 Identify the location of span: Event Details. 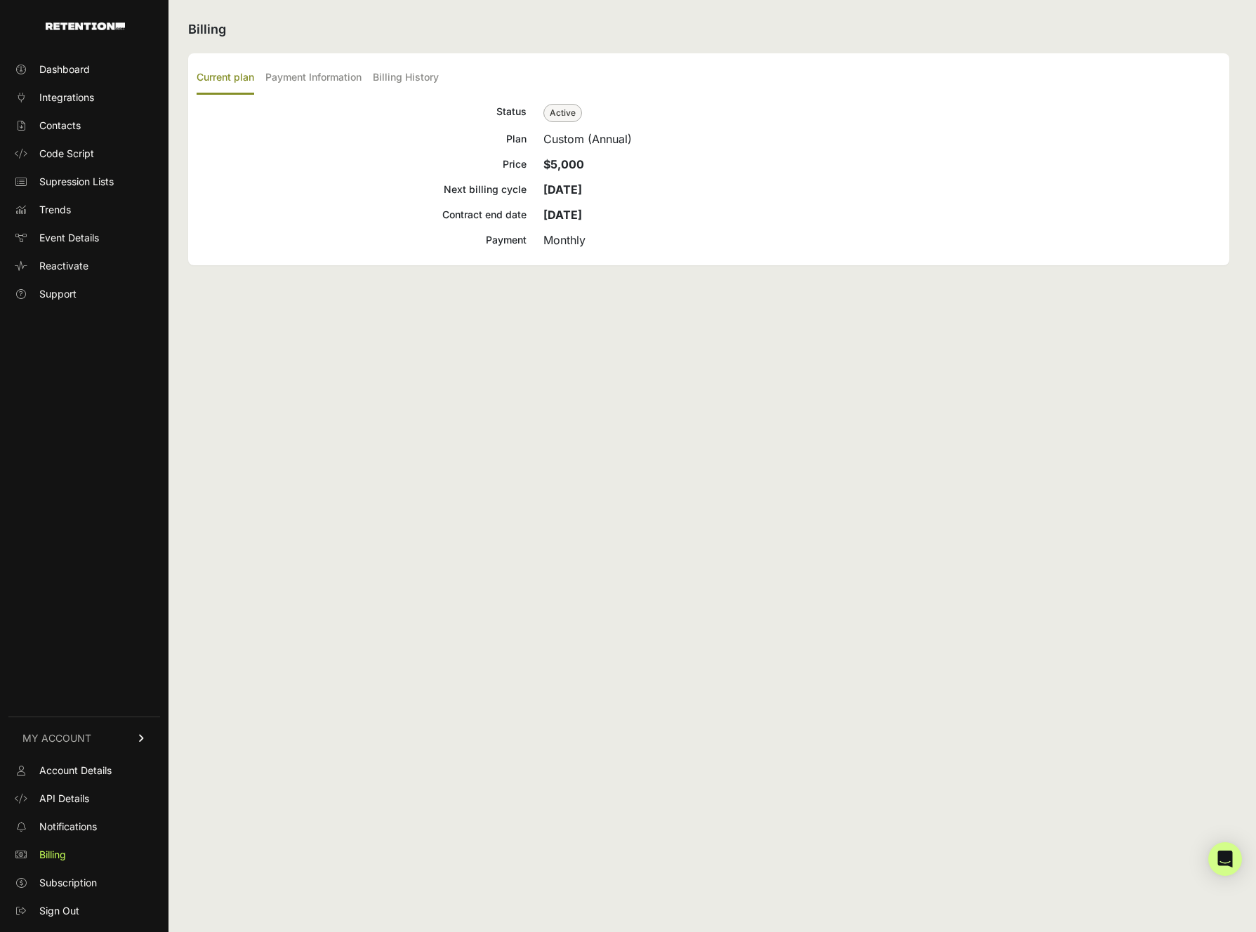
(69, 238).